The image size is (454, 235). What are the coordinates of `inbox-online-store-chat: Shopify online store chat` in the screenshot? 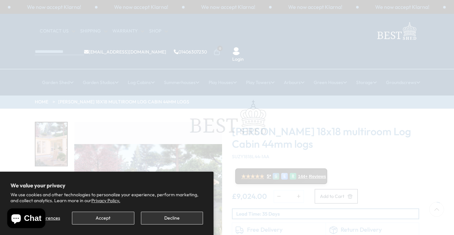 It's located at (26, 219).